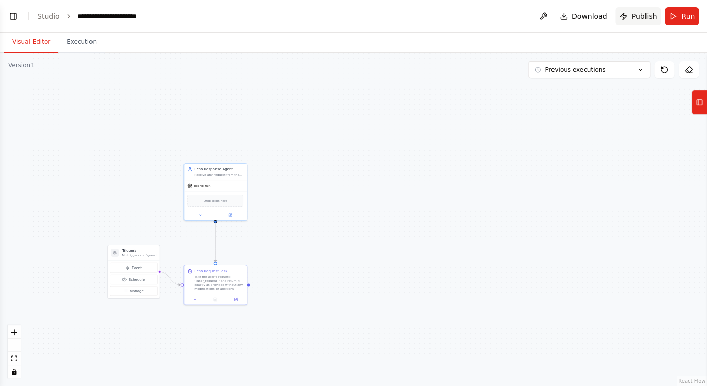 The image size is (707, 386). I want to click on span: Publish, so click(644, 16).